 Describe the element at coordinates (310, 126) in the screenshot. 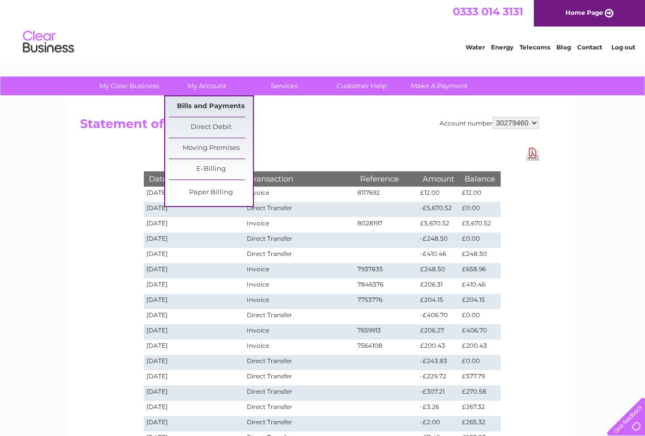

I see `h2: Statement of Accounts` at that location.